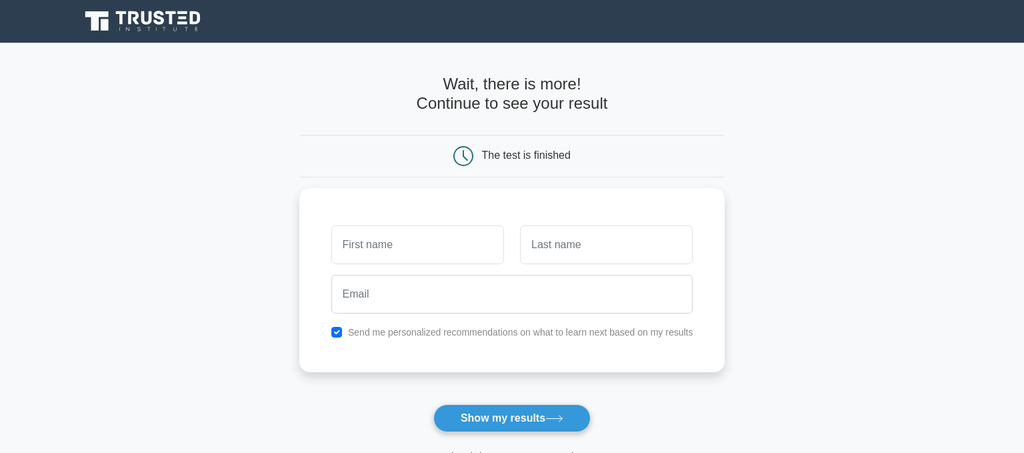  What do you see at coordinates (606, 245) in the screenshot?
I see `input: Last name` at bounding box center [606, 245].